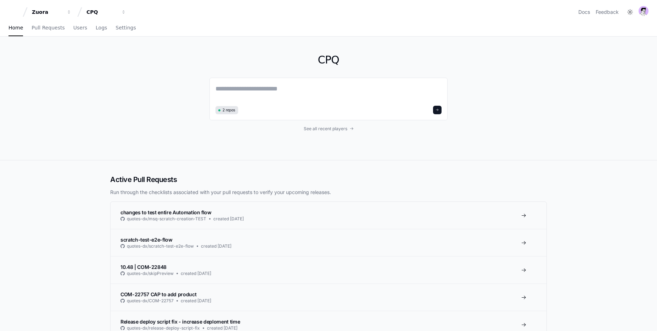 The image size is (657, 331). I want to click on button: Zuora, so click(52, 12).